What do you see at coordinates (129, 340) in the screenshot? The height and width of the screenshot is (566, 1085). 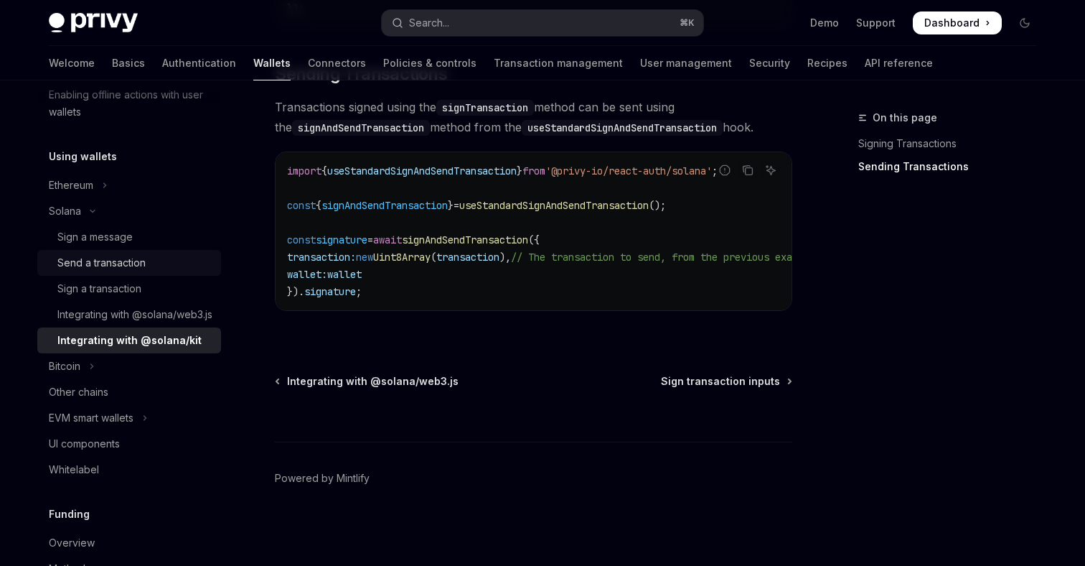 I see `a: Integrating with @solana/kit` at bounding box center [129, 340].